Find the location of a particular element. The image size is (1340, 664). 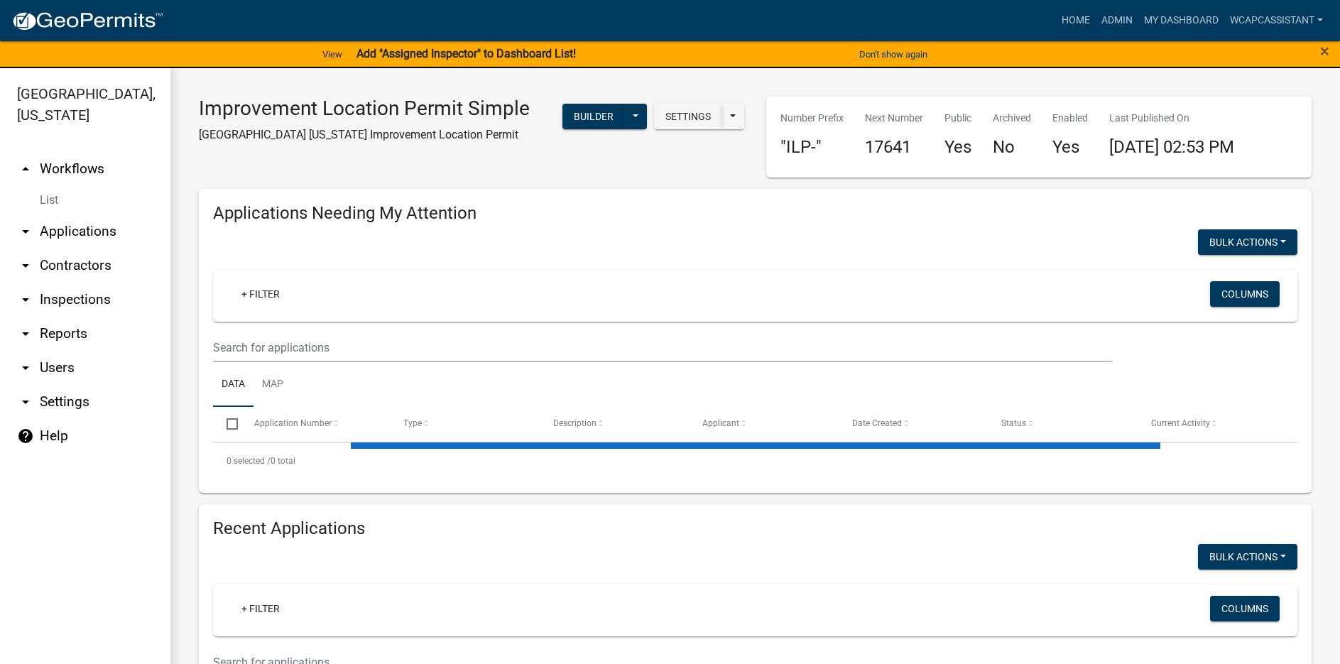

span: Type is located at coordinates (413, 423).